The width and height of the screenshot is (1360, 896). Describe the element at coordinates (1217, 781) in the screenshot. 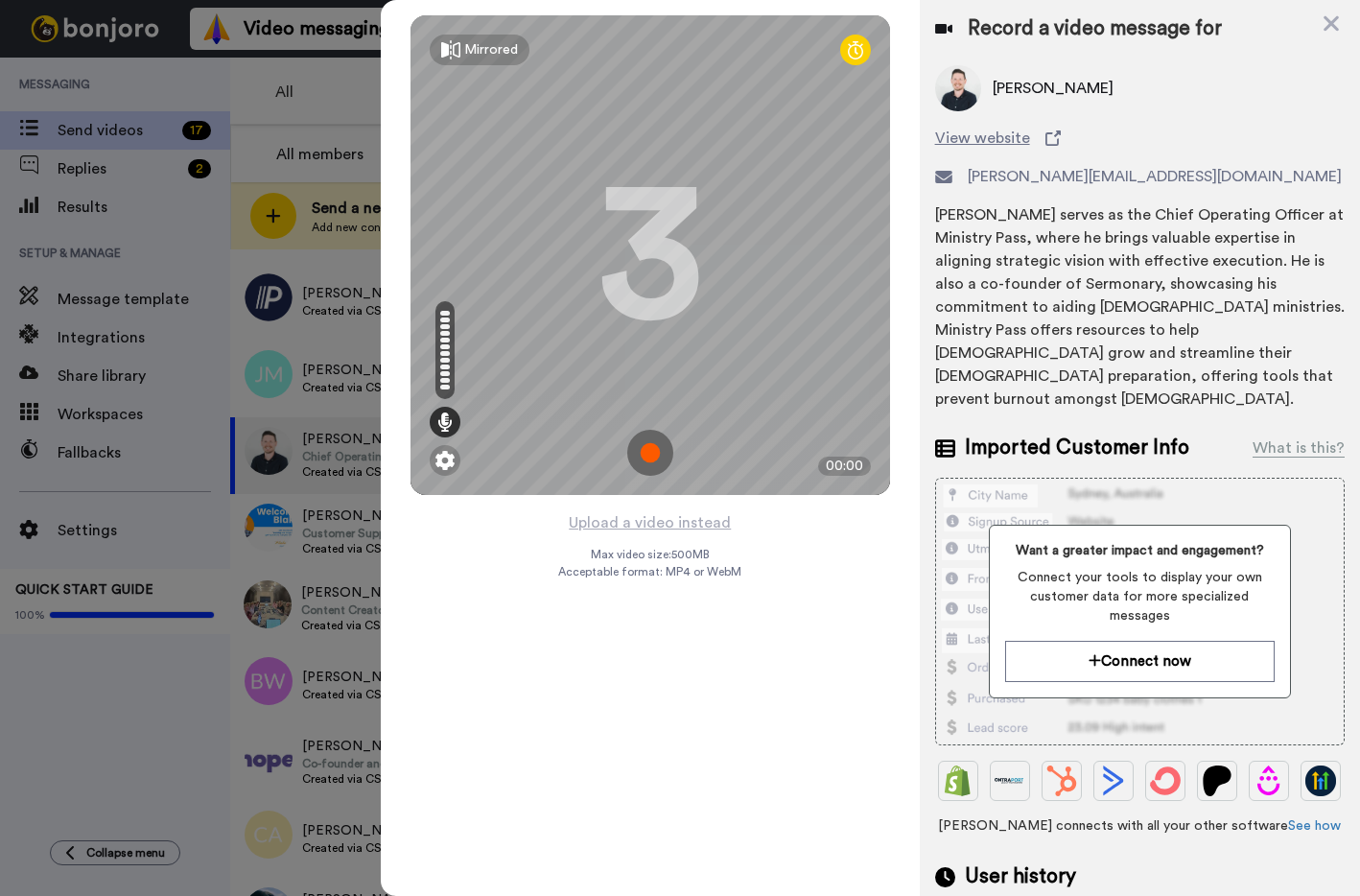

I see `img: Patreon` at that location.